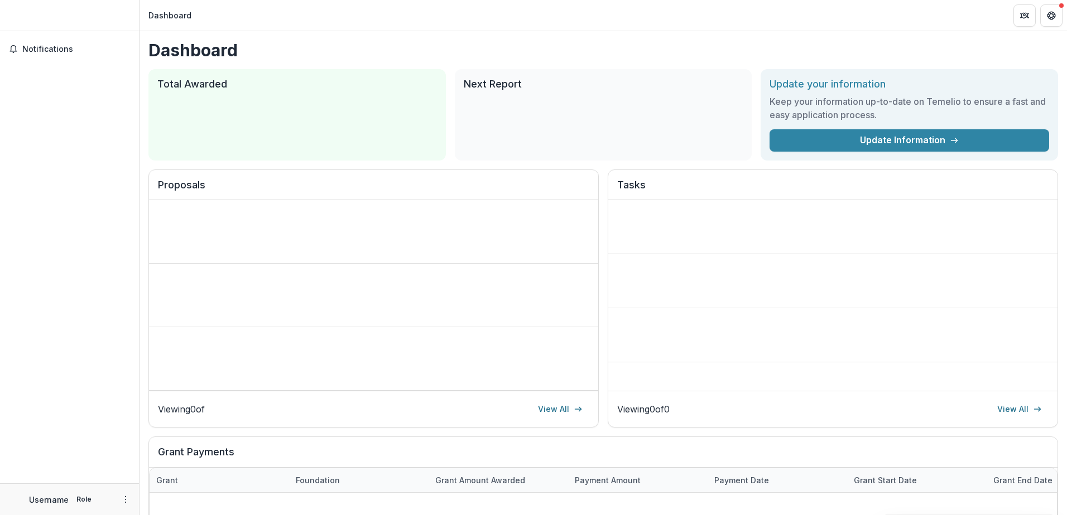 This screenshot has height=515, width=1067. I want to click on h2: Proposals, so click(373, 190).